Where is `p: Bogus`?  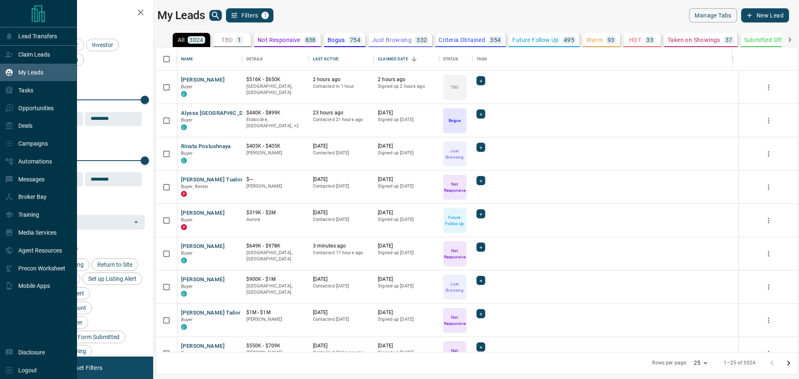
p: Bogus is located at coordinates (336, 40).